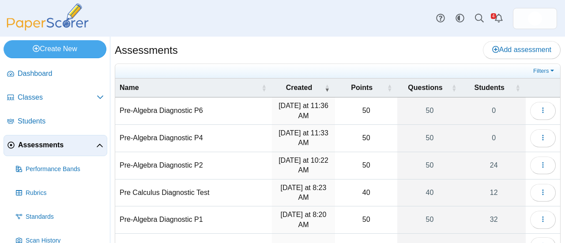 This screenshot has height=243, width=565. I want to click on time: Aug 19, 2025 at 11:36 AM, so click(304, 110).